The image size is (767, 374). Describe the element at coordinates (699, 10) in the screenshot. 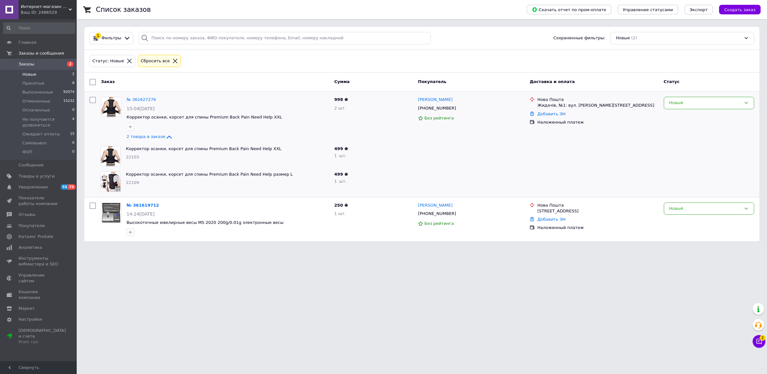

I see `span: Экспорт` at that location.